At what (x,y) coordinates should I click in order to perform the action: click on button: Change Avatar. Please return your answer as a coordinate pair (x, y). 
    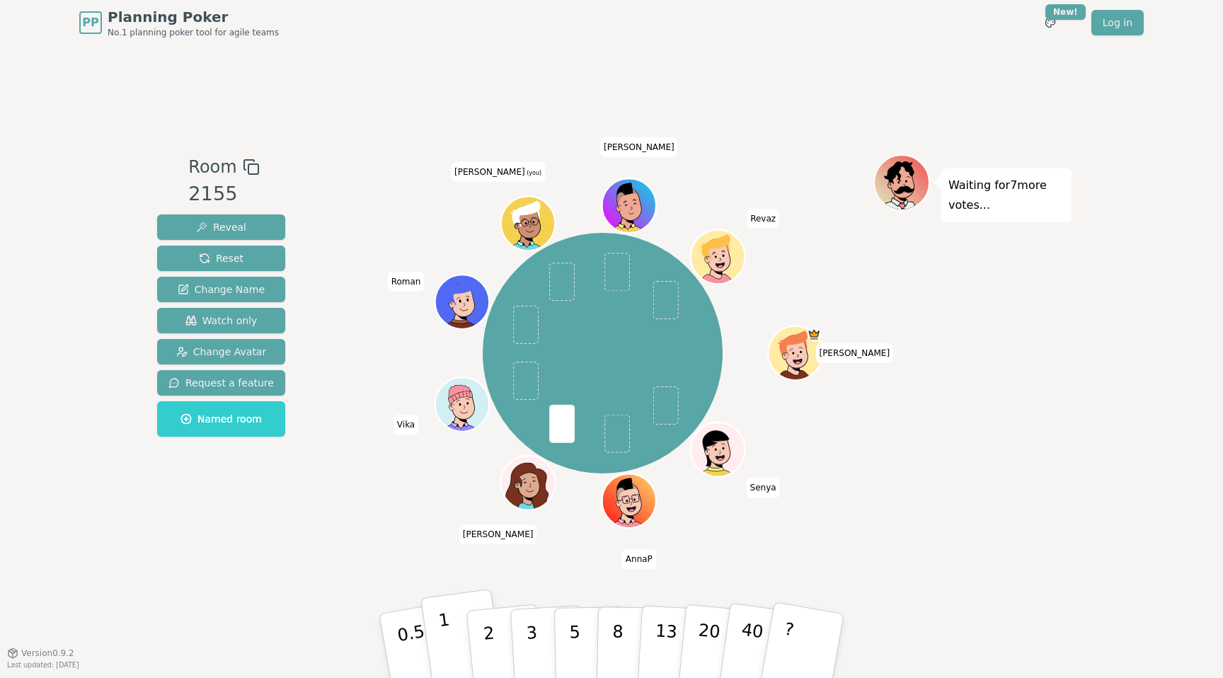
    Looking at the image, I should click on (221, 352).